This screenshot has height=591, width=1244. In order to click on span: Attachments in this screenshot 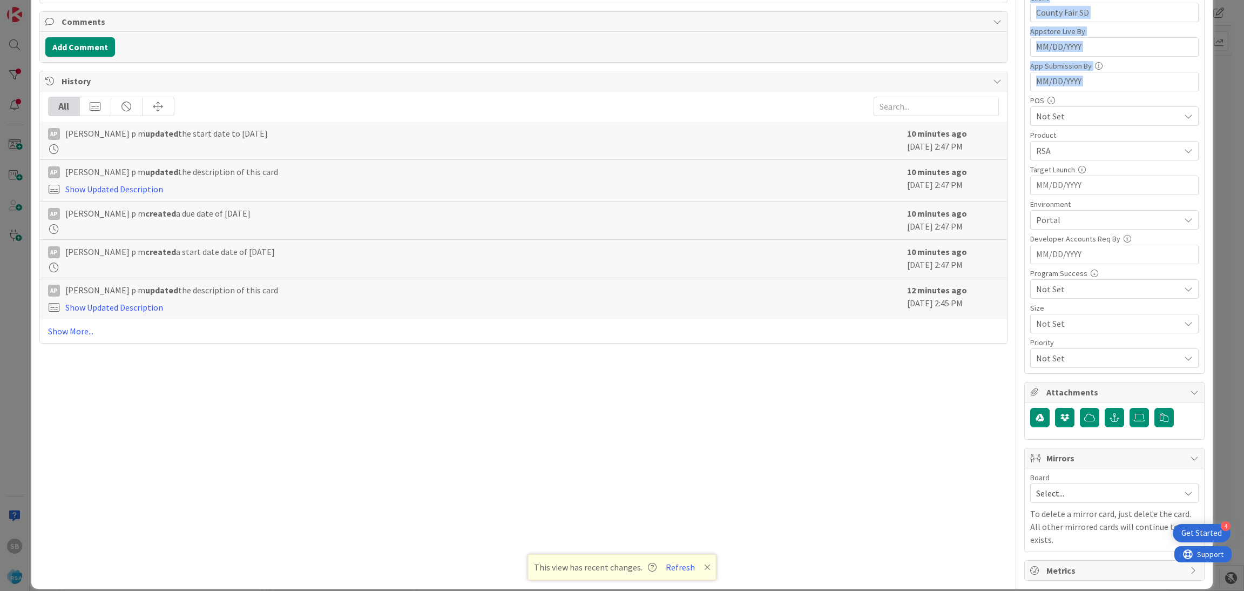, I will do `click(1116, 392)`.